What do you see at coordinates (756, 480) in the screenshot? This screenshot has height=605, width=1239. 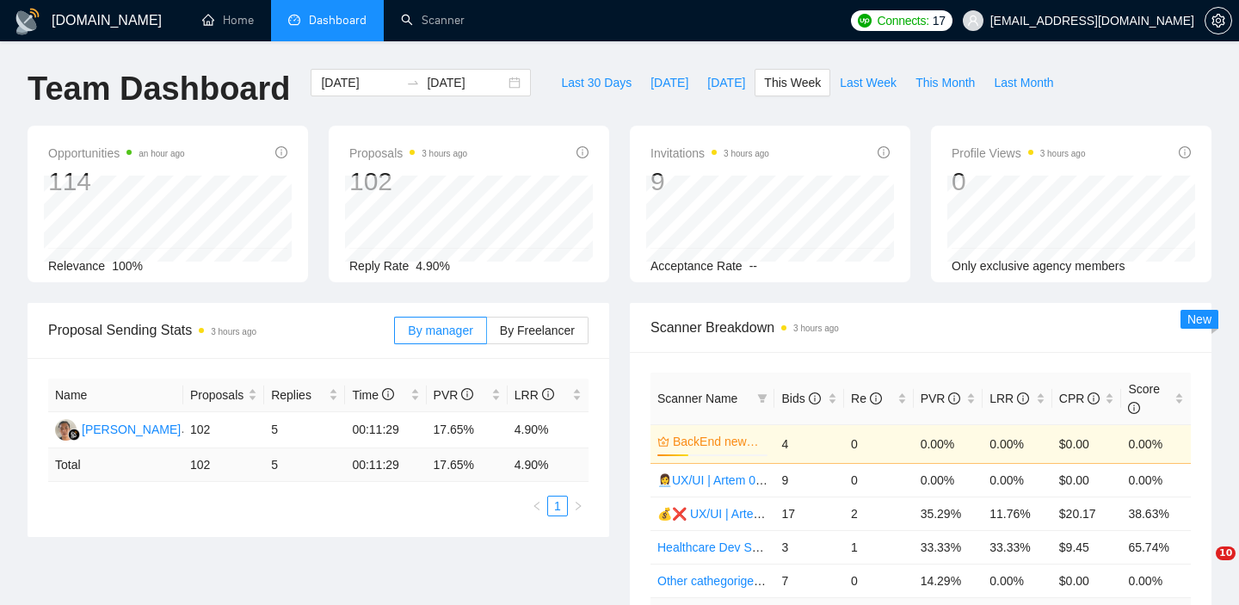 I see `a: 👩‍💼UX/UI | Artem 06/05 changed start` at bounding box center [756, 480].